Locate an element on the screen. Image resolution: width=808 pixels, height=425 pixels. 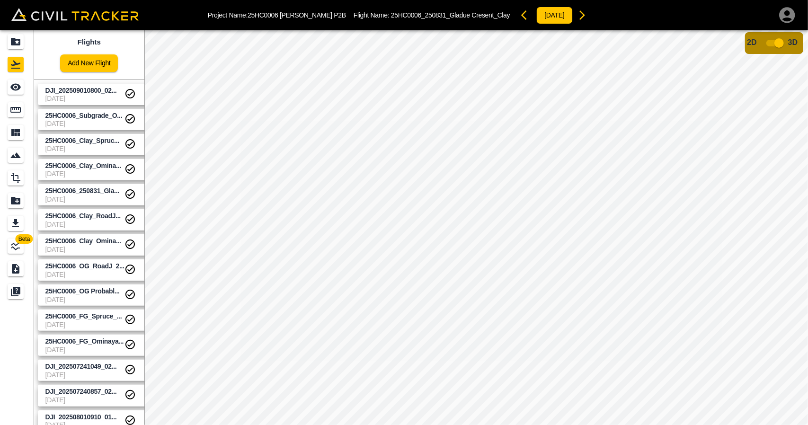
span: 25HC0006_250831_Gladue Cresent_Clay is located at coordinates (451, 15).